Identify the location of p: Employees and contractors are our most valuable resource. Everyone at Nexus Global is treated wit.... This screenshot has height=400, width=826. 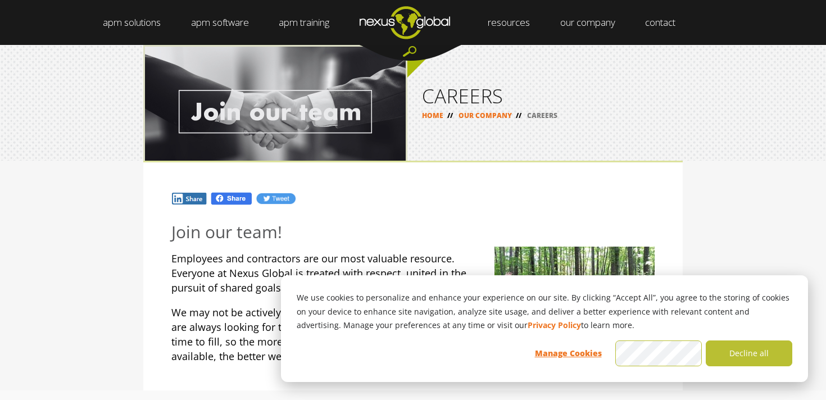
(413, 273).